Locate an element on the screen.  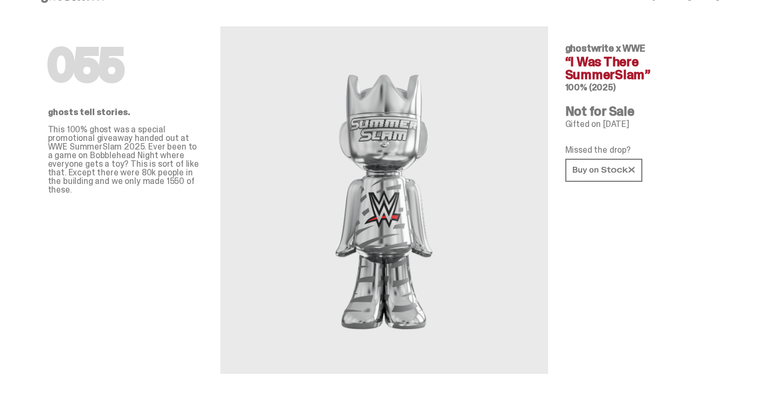
h4: Not for Sale is located at coordinates (643, 111).